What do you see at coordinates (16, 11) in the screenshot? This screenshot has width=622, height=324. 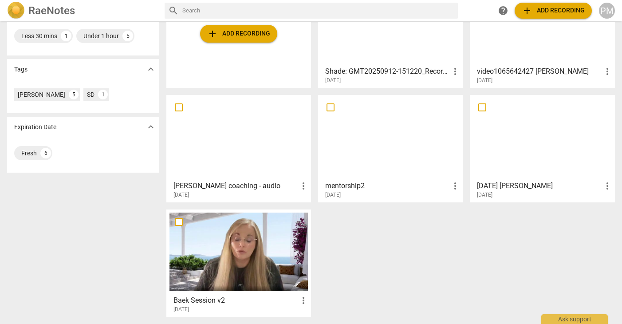 I see `img: Logo` at bounding box center [16, 11].